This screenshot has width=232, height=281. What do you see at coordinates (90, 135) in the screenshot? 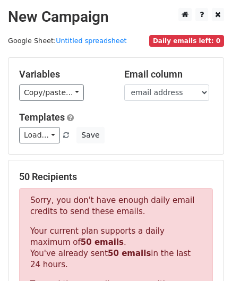
I see `button: Save` at bounding box center [90, 135].